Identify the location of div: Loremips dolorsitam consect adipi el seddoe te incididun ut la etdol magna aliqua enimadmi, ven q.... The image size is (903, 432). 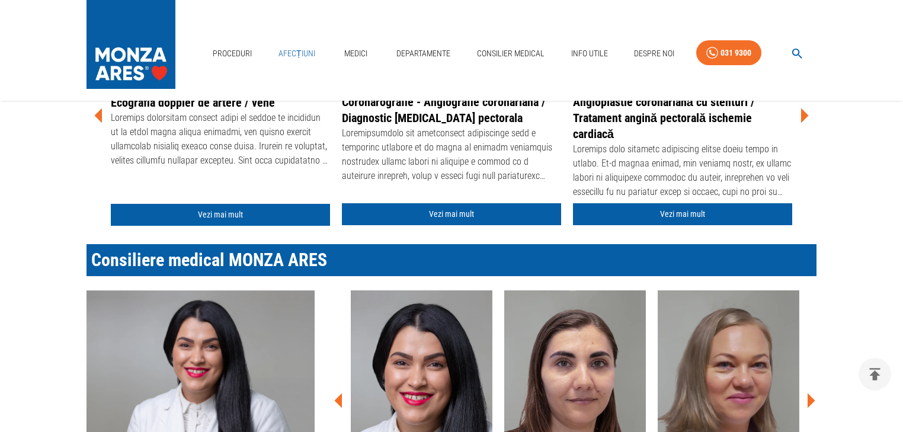
(220, 140).